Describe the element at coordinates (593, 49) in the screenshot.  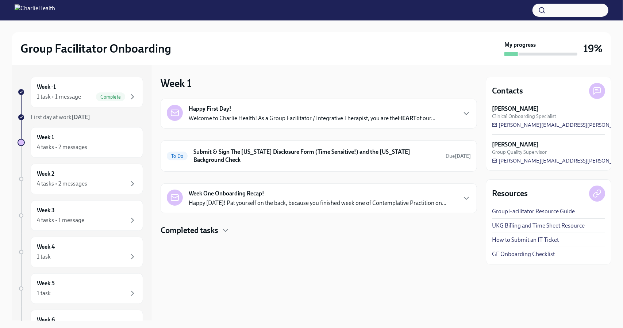
I see `h3: 19%` at that location.